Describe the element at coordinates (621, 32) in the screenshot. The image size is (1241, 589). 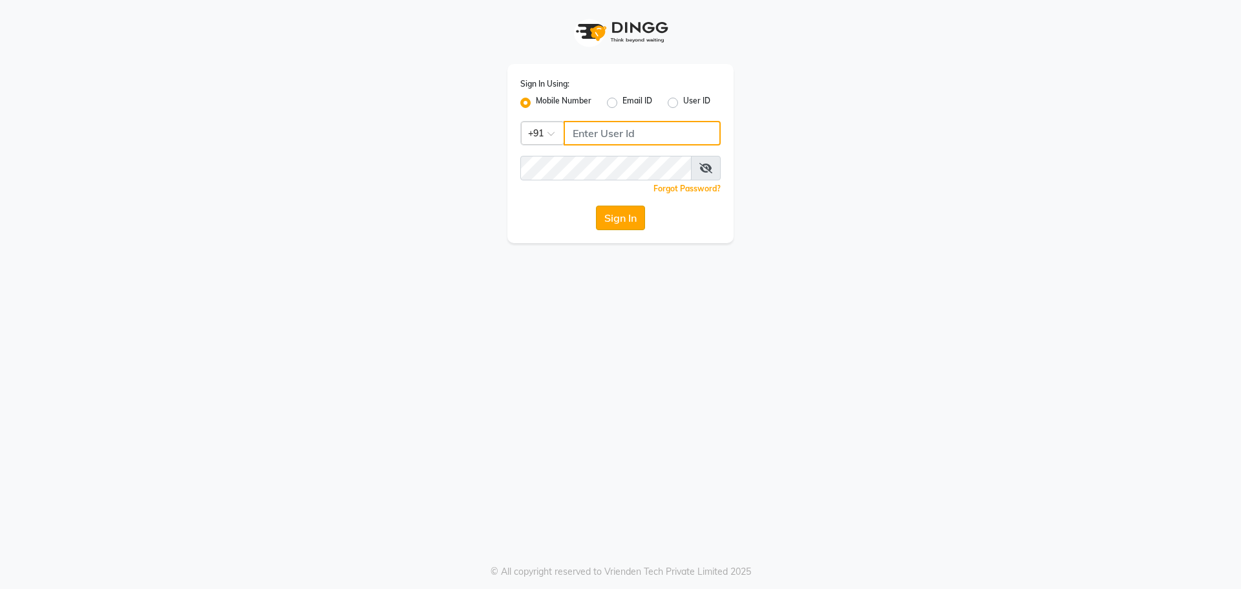
I see `img: logo1.svg` at that location.